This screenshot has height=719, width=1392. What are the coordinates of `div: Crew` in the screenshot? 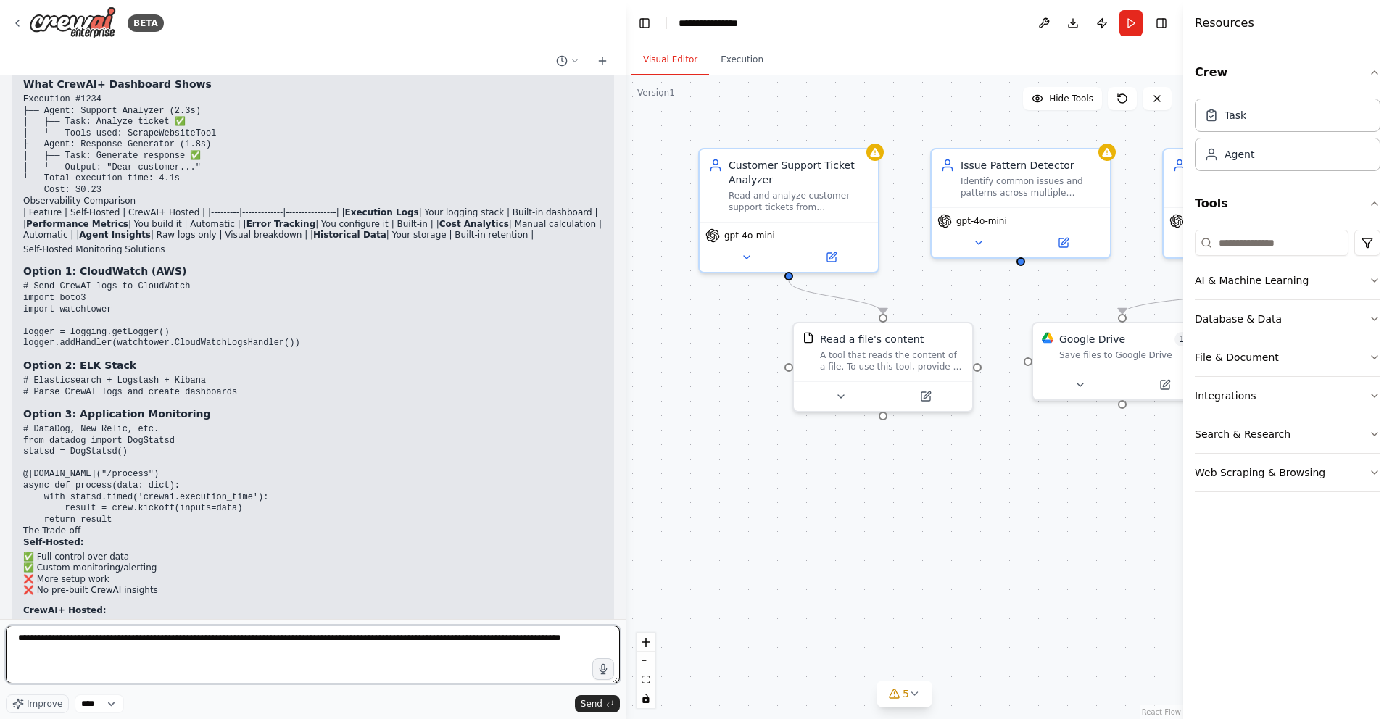 It's located at (1288, 138).